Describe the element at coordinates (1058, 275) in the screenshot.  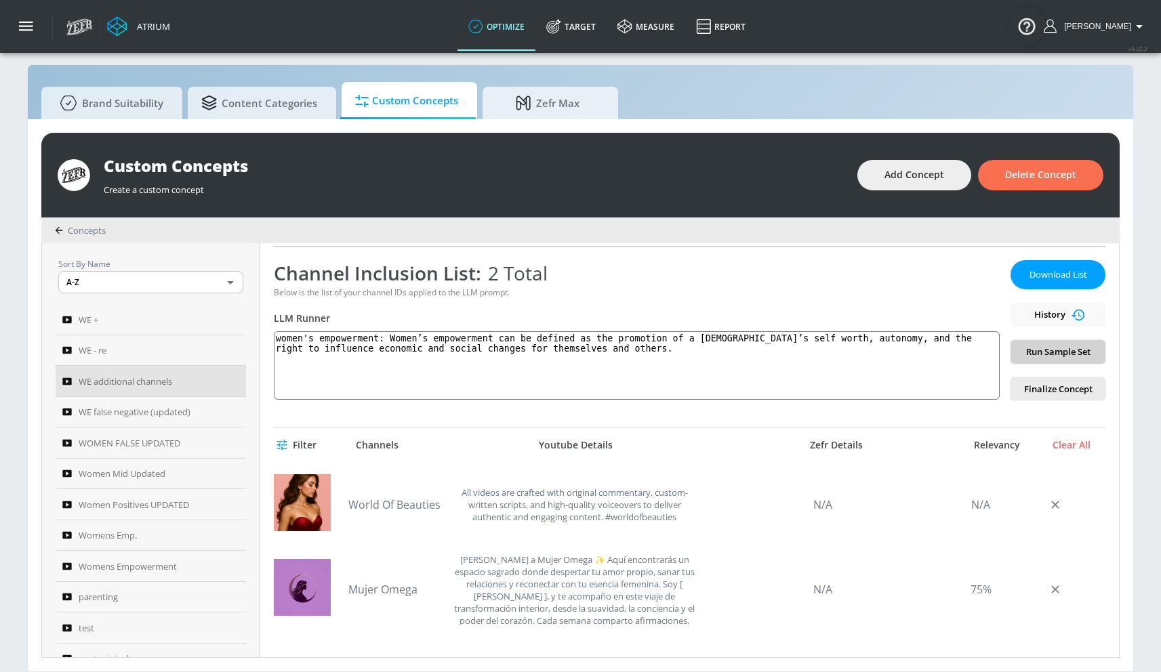
I see `button: Download List` at that location.